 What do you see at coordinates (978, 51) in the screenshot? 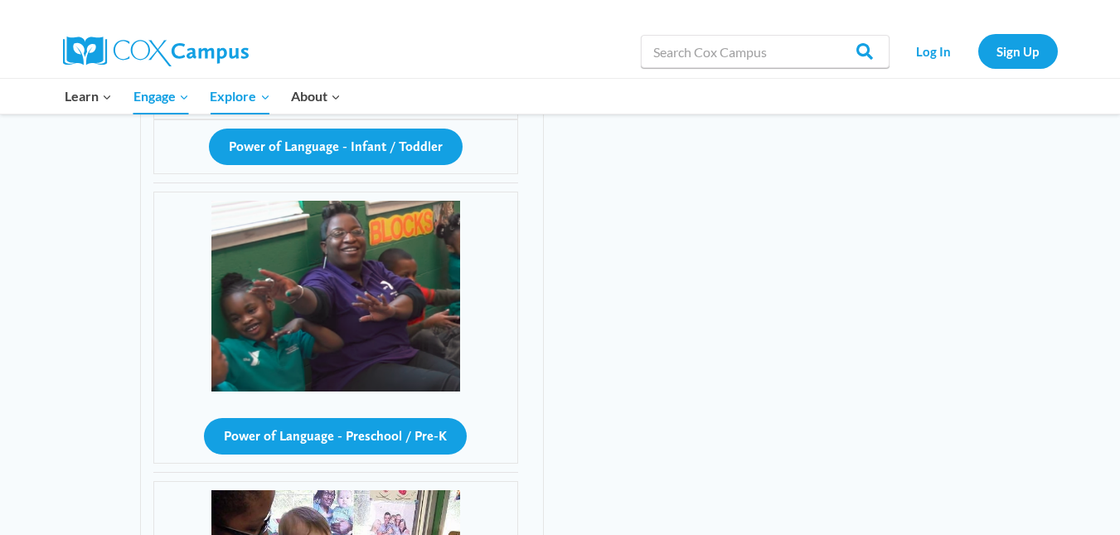
I see `nav: Secondary Navigation` at bounding box center [978, 51].